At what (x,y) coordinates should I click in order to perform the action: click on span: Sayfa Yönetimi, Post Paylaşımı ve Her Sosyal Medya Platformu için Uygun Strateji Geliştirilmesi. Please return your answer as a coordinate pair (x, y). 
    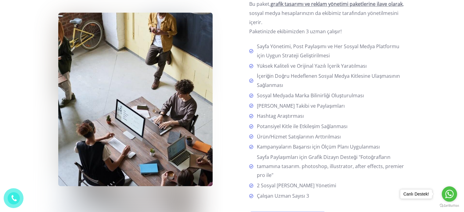
    Looking at the image, I should click on (330, 51).